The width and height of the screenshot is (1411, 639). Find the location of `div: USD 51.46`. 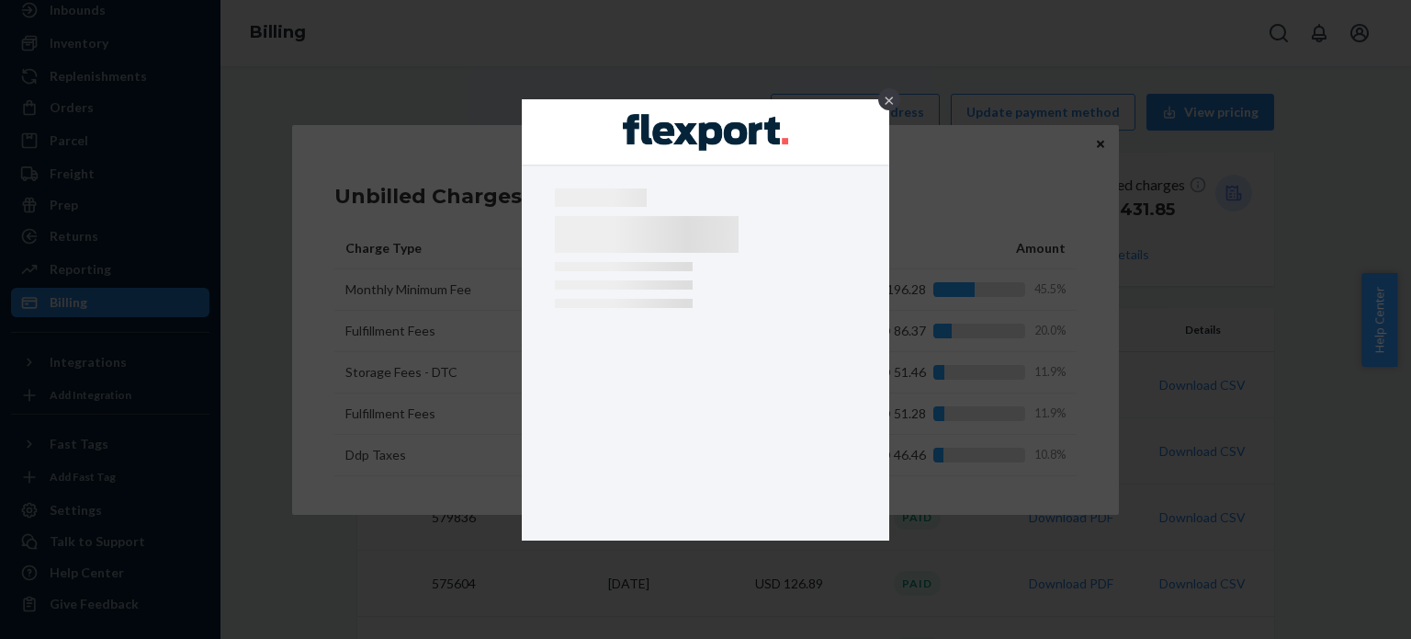

div: USD 51.46 is located at coordinates (944, 372).